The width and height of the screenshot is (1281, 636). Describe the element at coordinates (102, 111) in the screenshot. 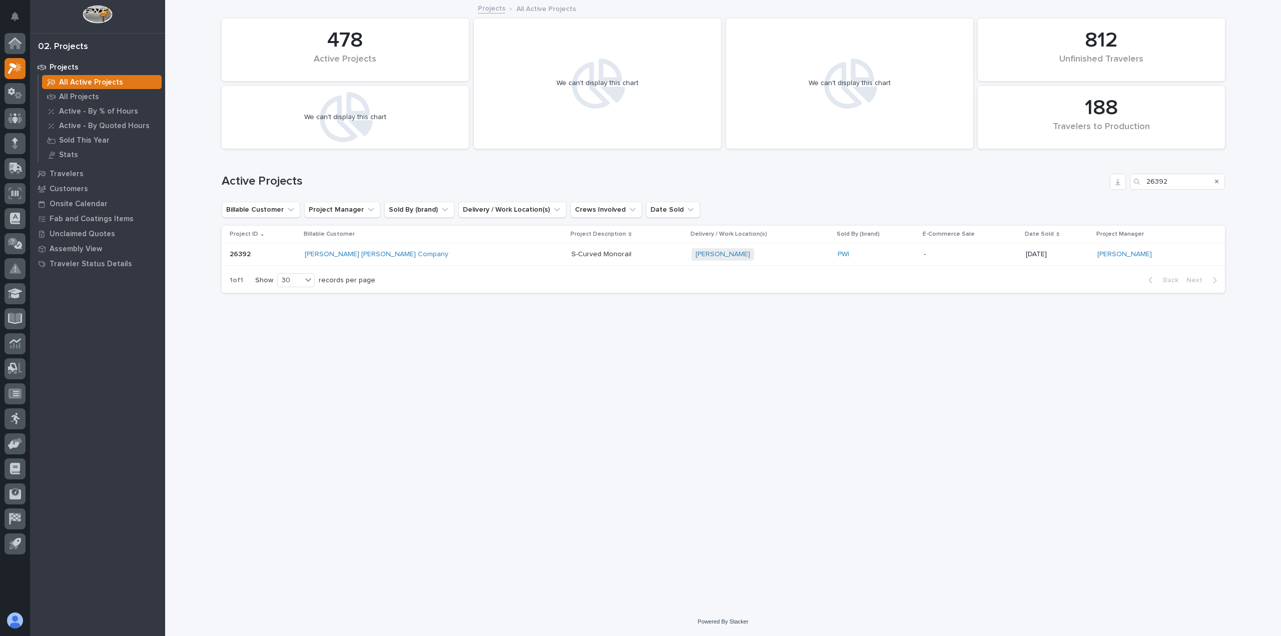

I see `a: Active - By % of Hours` at that location.